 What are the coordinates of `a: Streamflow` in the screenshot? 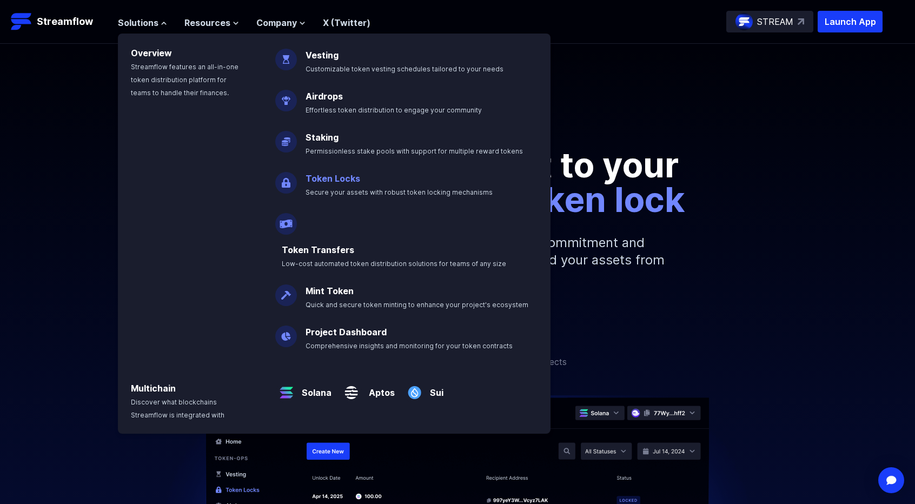 It's located at (59, 22).